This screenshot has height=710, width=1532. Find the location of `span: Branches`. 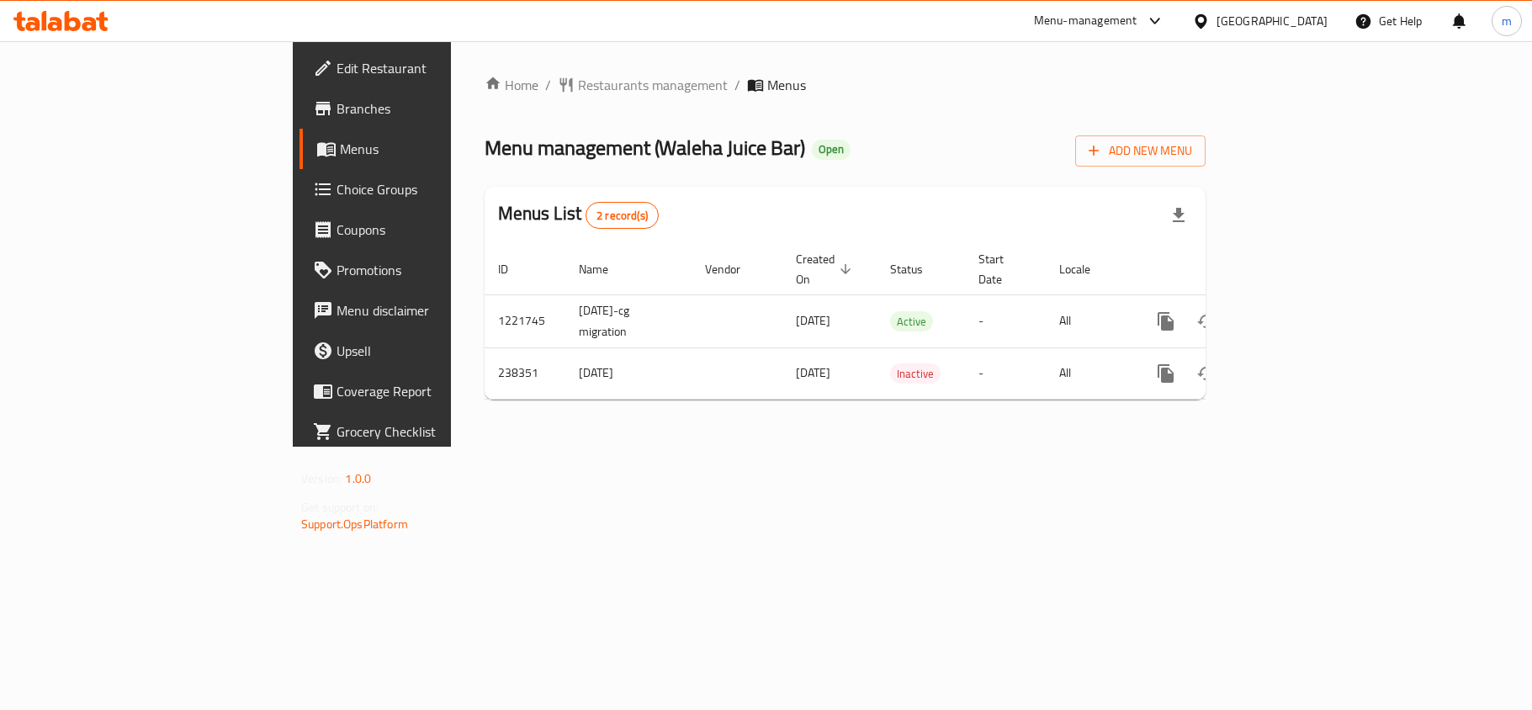

span: Branches is located at coordinates (436, 109).